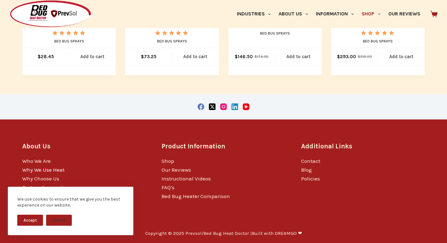 The height and width of the screenshot is (243, 447). Describe the element at coordinates (186, 178) in the screenshot. I see `a: Instructional Videos` at that location.